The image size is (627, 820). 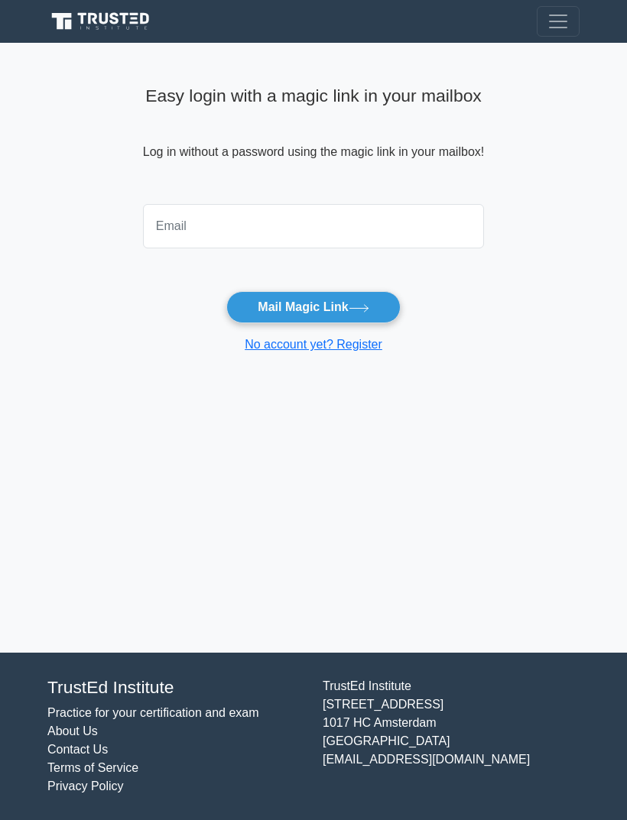 What do you see at coordinates (313, 226) in the screenshot?
I see `input: Email` at bounding box center [313, 226].